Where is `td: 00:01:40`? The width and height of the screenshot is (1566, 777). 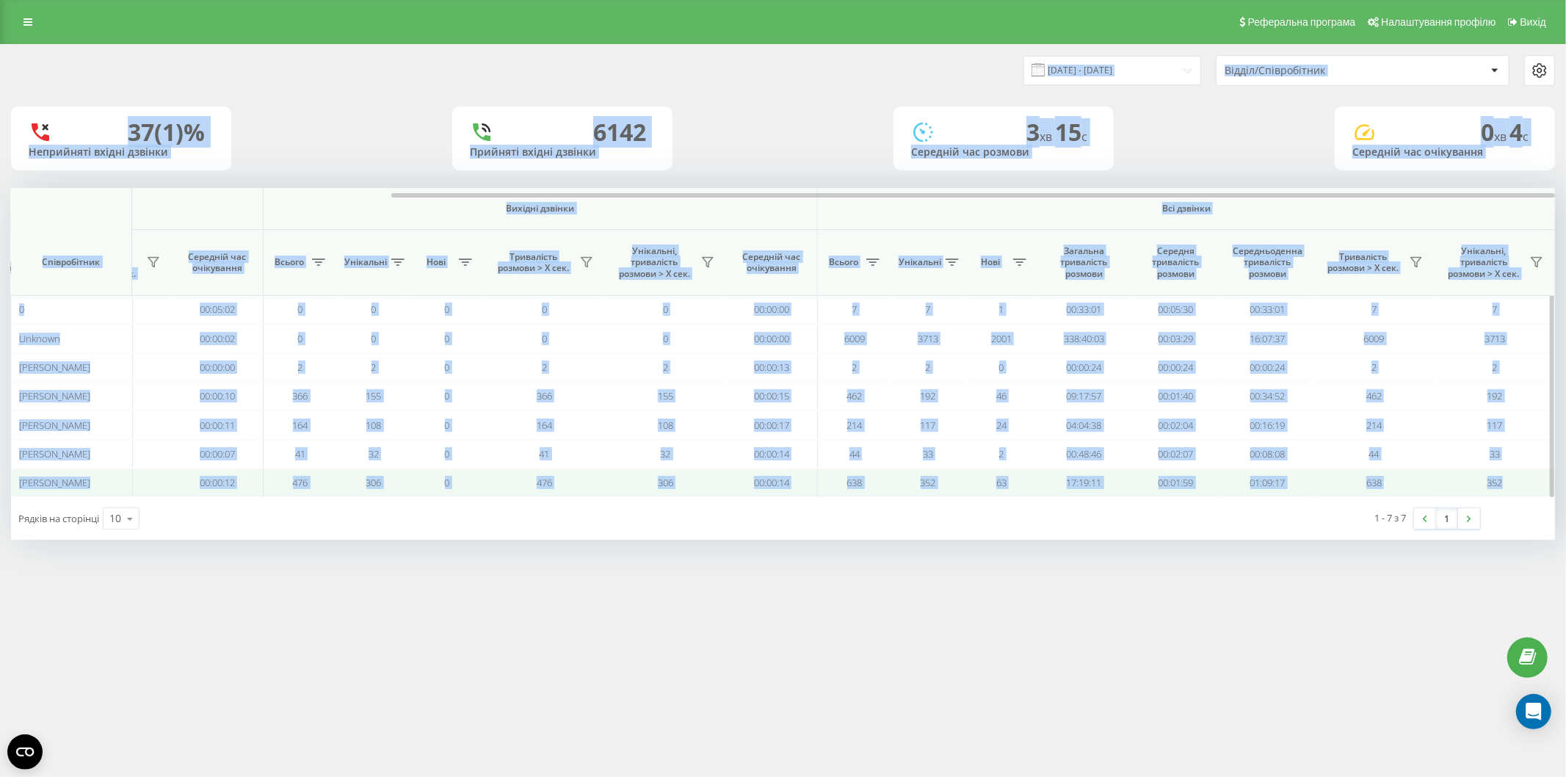
td: 00:01:40 is located at coordinates (1175, 396).